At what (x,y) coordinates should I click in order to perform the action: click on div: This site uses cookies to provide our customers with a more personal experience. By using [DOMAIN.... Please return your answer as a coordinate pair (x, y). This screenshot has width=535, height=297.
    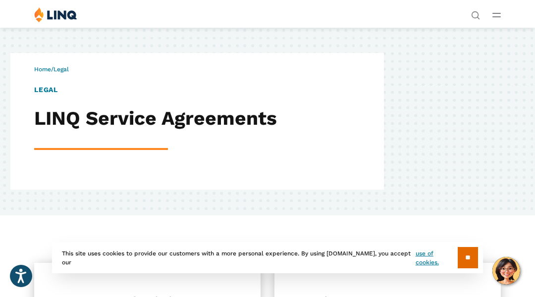
    Looking at the image, I should click on (267, 258).